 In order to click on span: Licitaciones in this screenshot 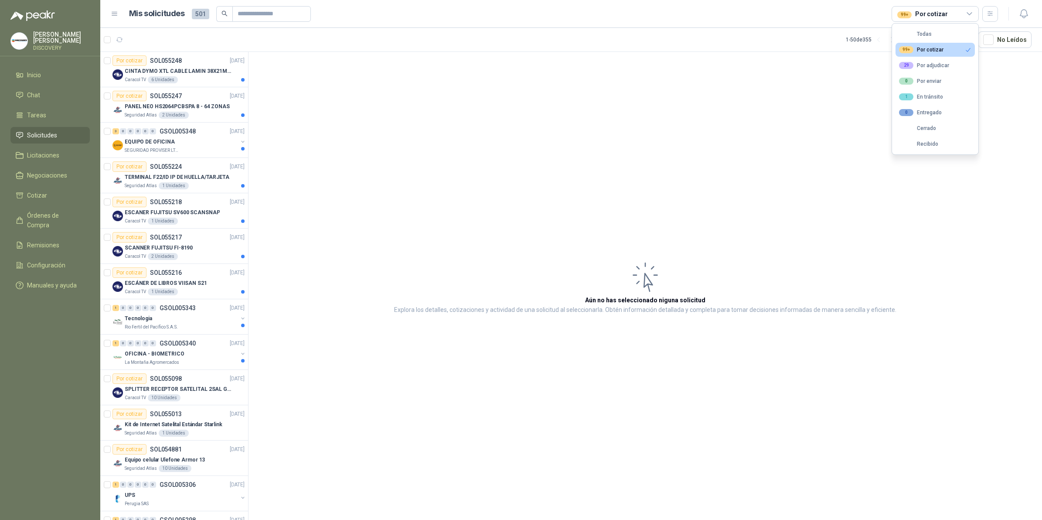, I will do `click(43, 155)`.